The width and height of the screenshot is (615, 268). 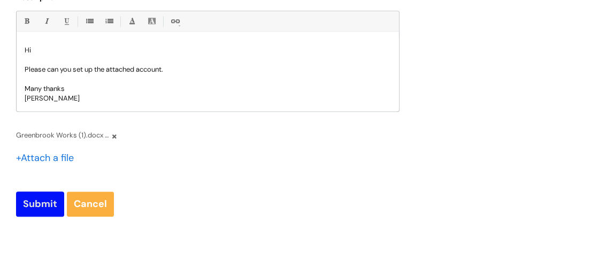 What do you see at coordinates (174, 21) in the screenshot?
I see `a: Link` at bounding box center [174, 21].